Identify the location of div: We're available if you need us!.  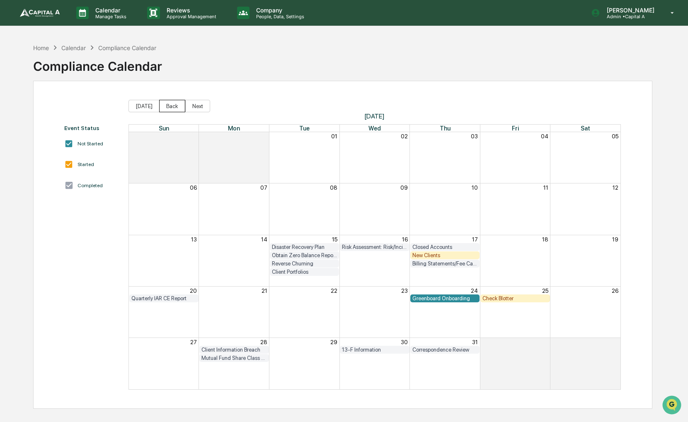
(75, 75).